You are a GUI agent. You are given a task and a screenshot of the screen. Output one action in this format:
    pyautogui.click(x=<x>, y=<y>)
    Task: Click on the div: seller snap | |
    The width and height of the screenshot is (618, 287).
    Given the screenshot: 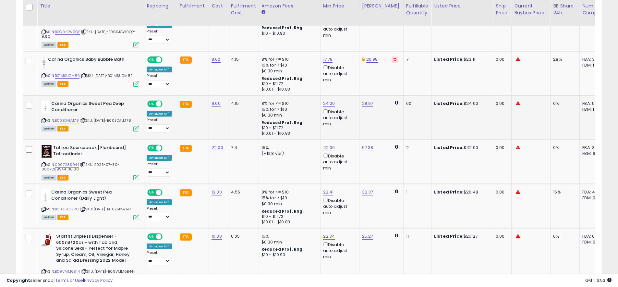 What is the action you would take?
    pyautogui.click(x=59, y=280)
    